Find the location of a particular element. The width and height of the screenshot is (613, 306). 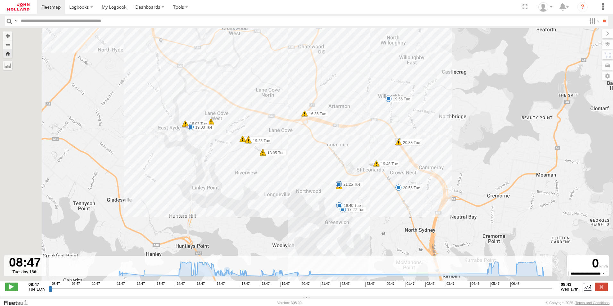

button: Zoom out is located at coordinates (8, 45).